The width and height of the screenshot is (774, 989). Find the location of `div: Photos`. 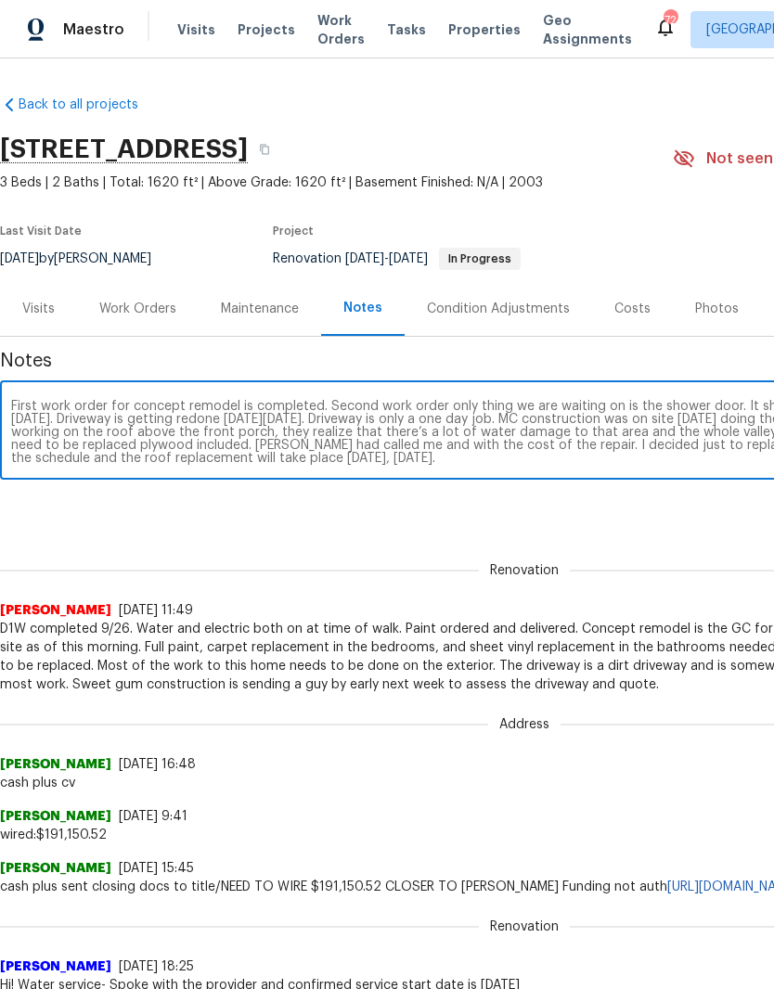

div: Photos is located at coordinates (716, 309).